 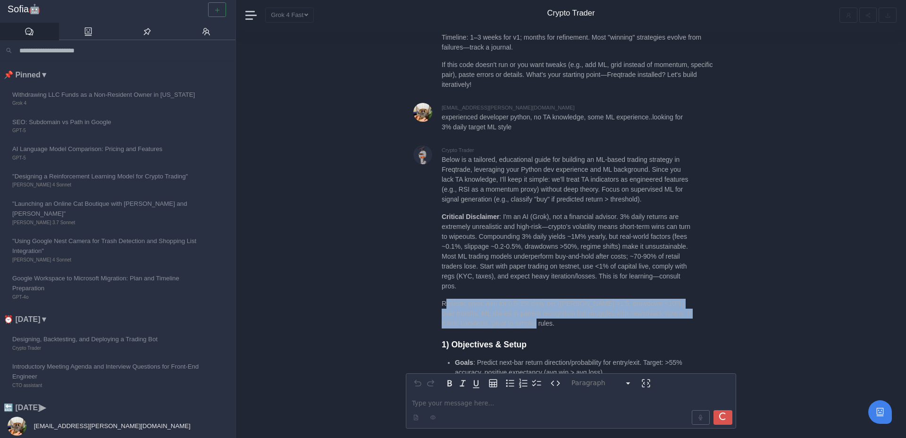 What do you see at coordinates (107, 149) in the screenshot?
I see `span: AI Language Model Comparison: Pricing and Features` at bounding box center [107, 149].